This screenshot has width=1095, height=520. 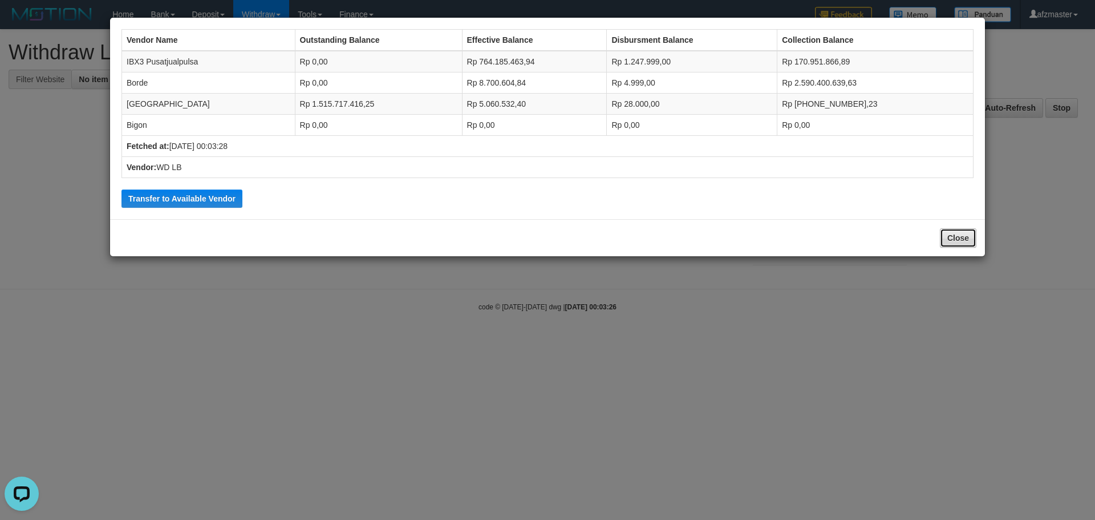 What do you see at coordinates (876, 83) in the screenshot?
I see `td: Rp 2.590.400.639,63` at bounding box center [876, 83].